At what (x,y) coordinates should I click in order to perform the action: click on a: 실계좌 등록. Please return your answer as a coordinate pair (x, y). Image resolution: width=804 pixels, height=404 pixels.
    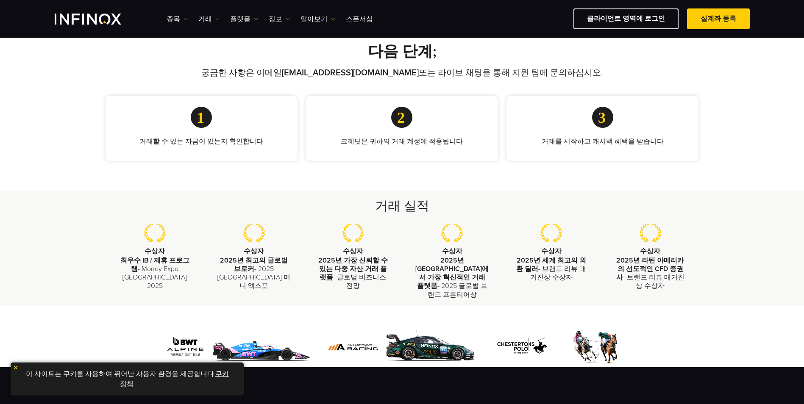
    Looking at the image, I should click on (719, 19).